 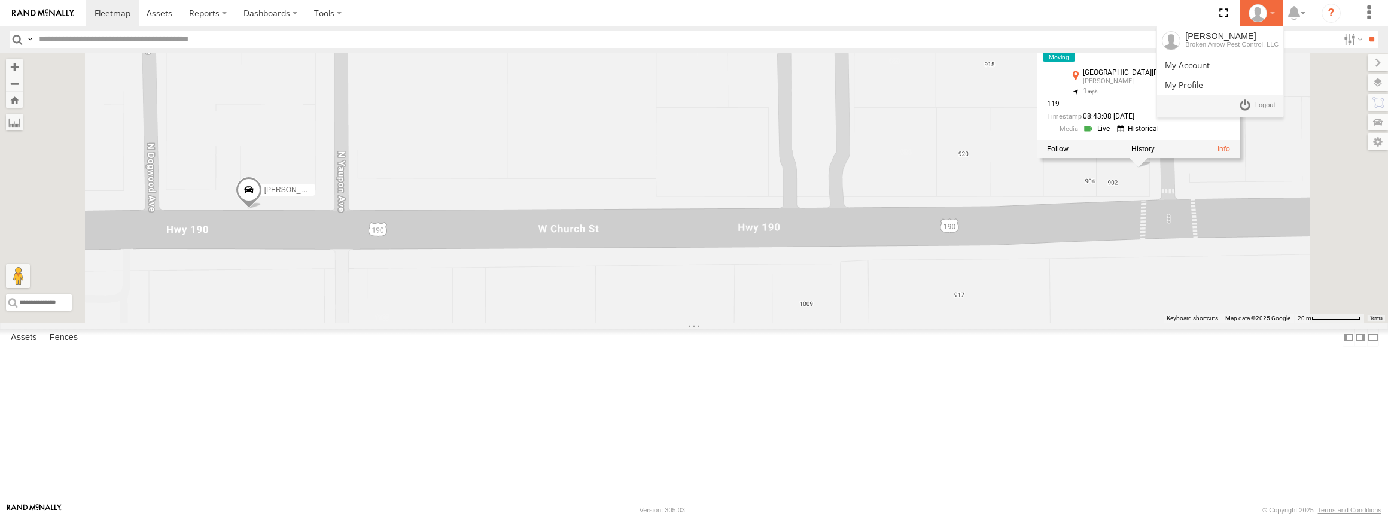 I want to click on label: Map Settings, so click(x=1378, y=142).